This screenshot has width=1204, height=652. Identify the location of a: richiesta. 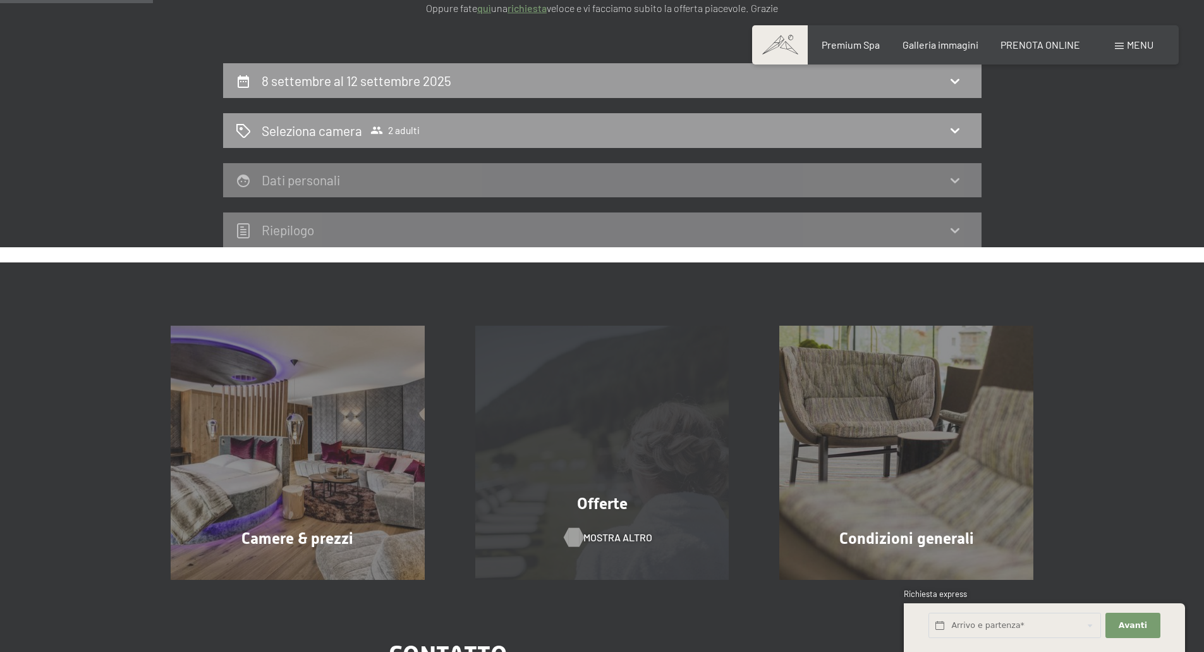
(527, 8).